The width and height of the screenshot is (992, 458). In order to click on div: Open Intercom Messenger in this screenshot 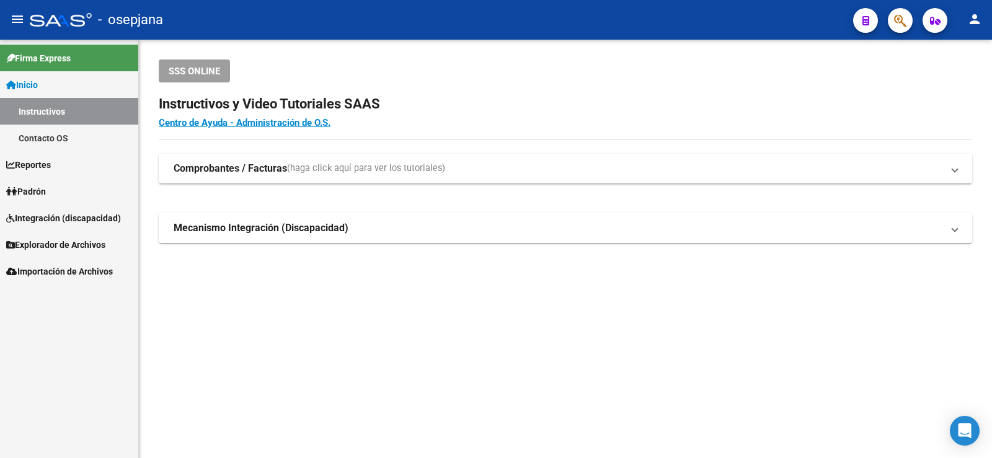, I will do `click(965, 431)`.